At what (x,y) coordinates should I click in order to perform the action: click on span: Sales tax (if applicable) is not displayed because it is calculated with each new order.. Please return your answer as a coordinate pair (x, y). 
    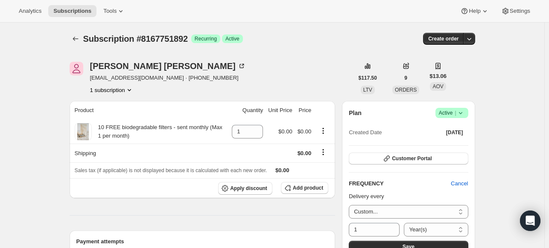
    Looking at the image, I should click on (171, 171).